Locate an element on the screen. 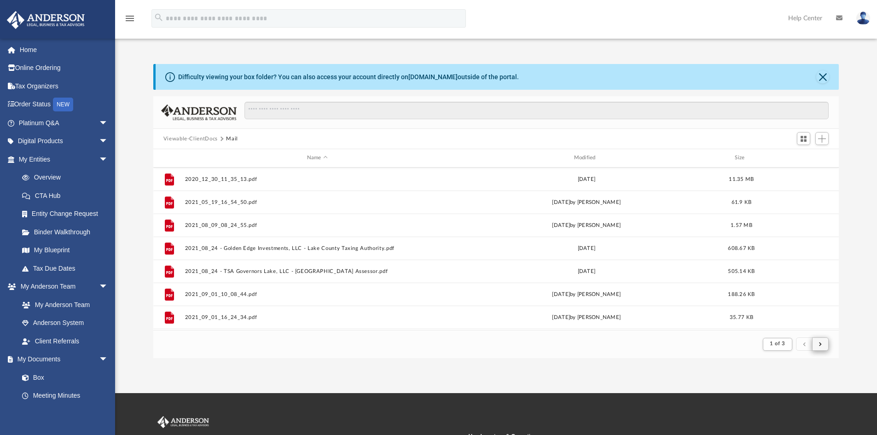 The height and width of the screenshot is (435, 877). button: 1 of 3 is located at coordinates (777, 344).